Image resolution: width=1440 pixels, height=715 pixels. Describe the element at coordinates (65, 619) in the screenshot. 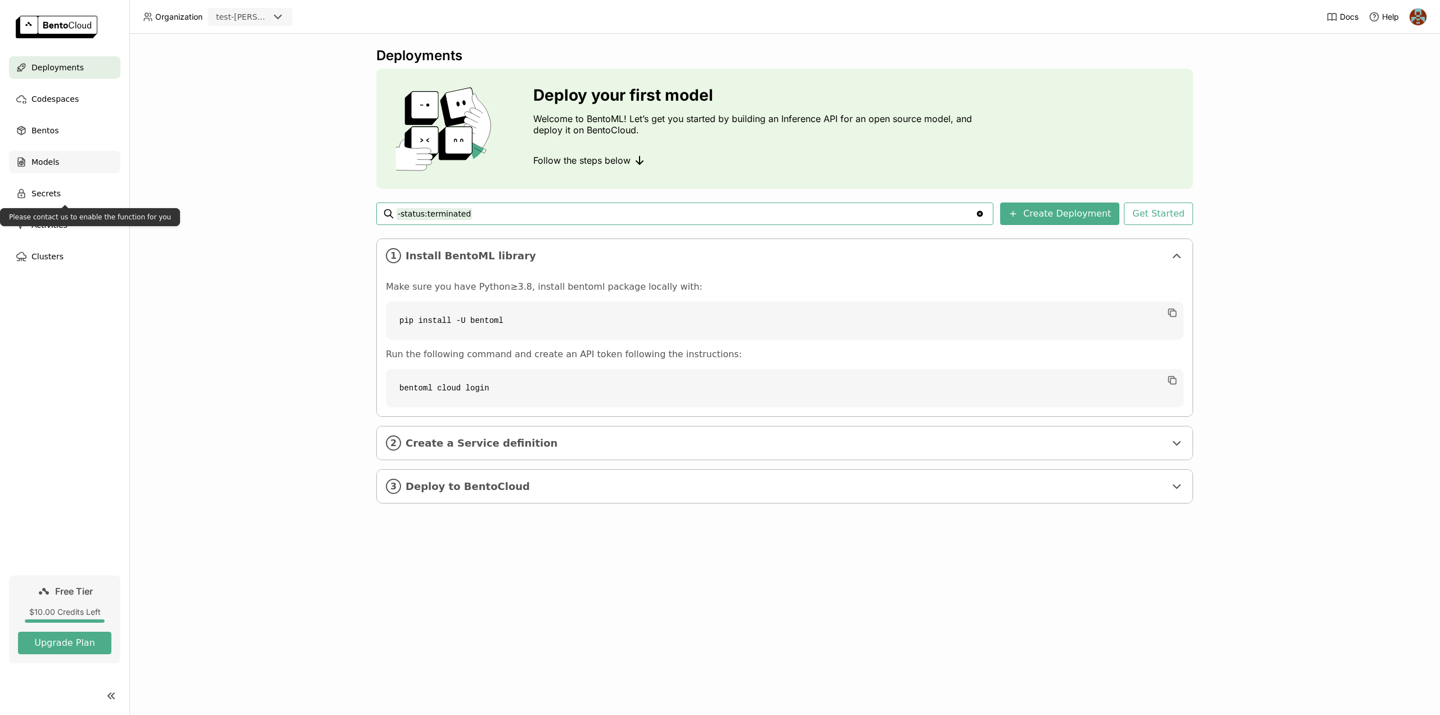

I see `a: Free Tier$10.00 Credits LeftUpgrade Plan` at that location.